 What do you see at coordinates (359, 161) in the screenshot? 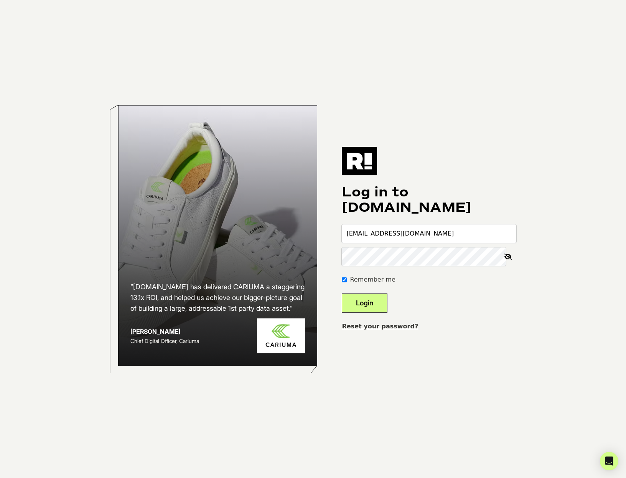
I see `img: Retention.com` at bounding box center [359, 161].